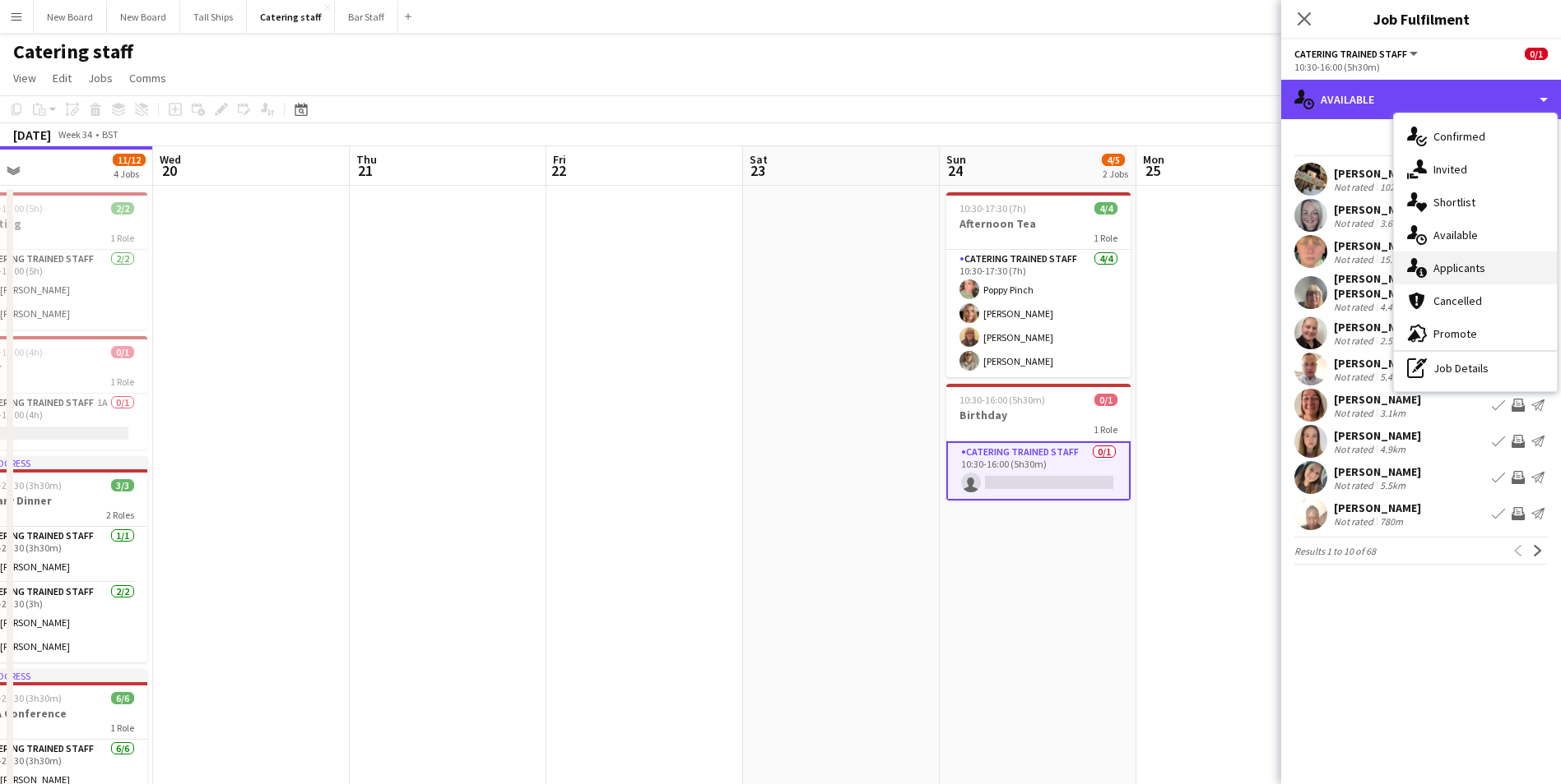  I want to click on button: Tall Ships, so click(213, 17).